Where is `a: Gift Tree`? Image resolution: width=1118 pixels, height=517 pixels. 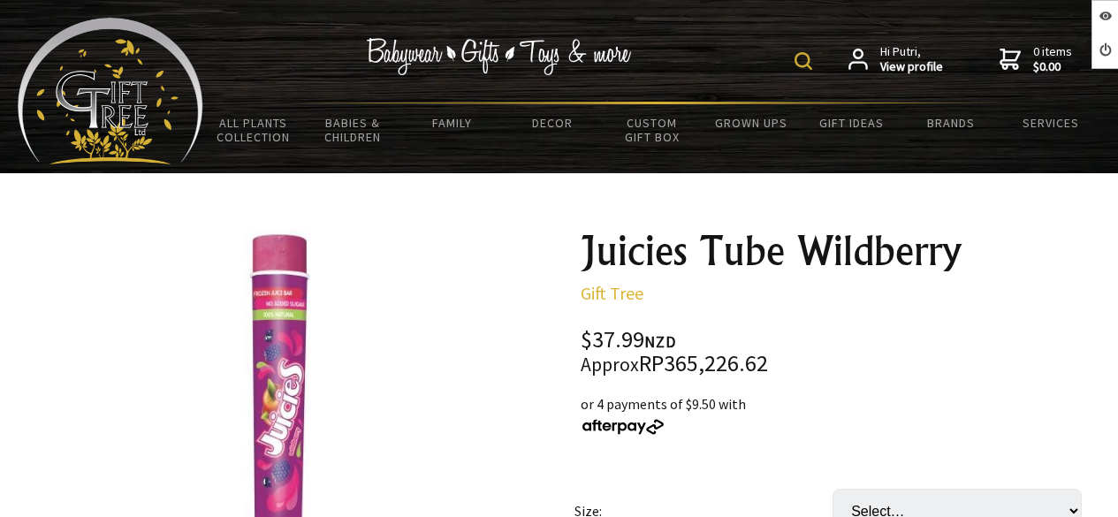
a: Gift Tree is located at coordinates (612, 293).